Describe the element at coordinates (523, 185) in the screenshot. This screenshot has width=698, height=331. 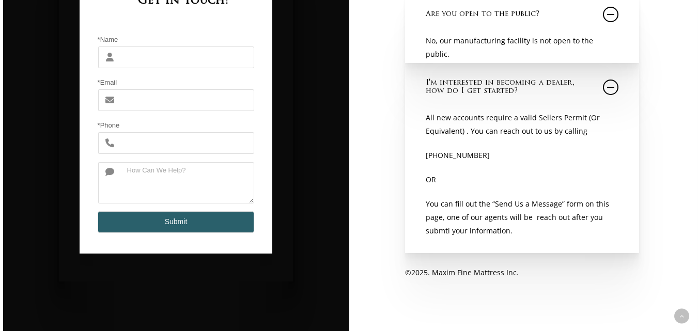
I see `p: OR` at that location.